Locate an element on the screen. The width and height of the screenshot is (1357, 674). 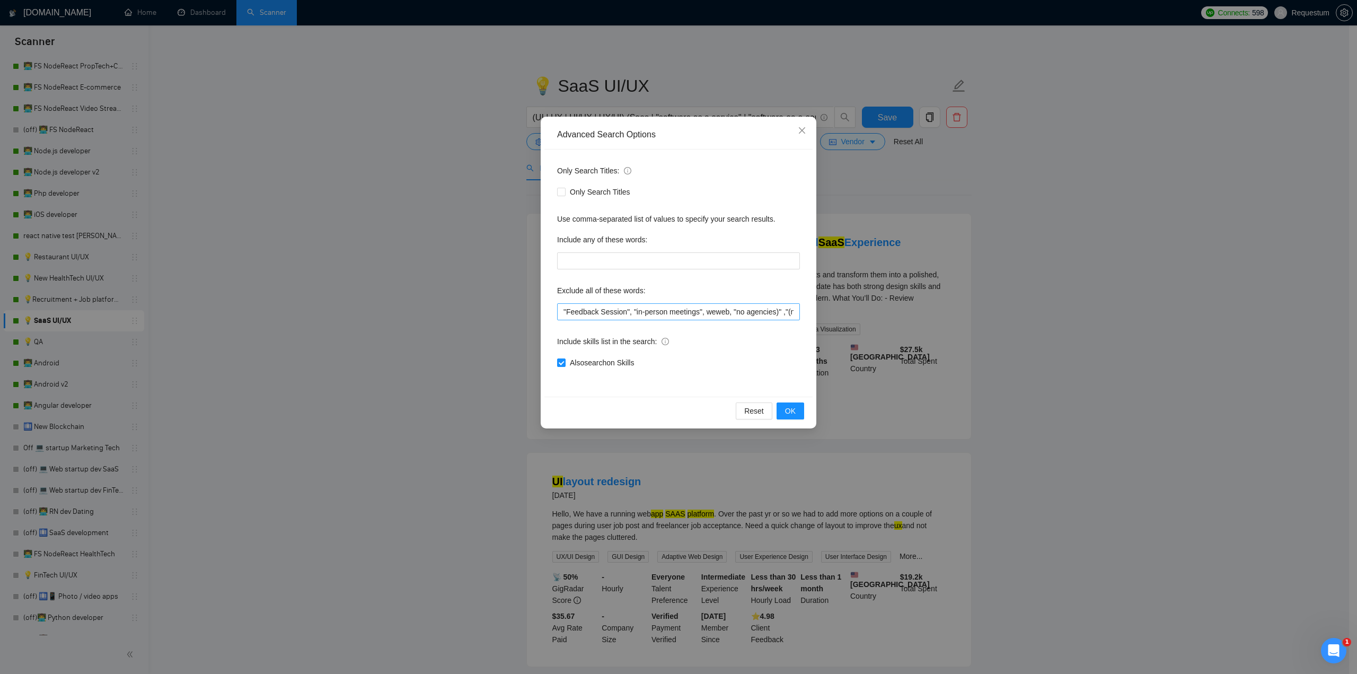
div: Advanced Search Options is located at coordinates (678, 135).